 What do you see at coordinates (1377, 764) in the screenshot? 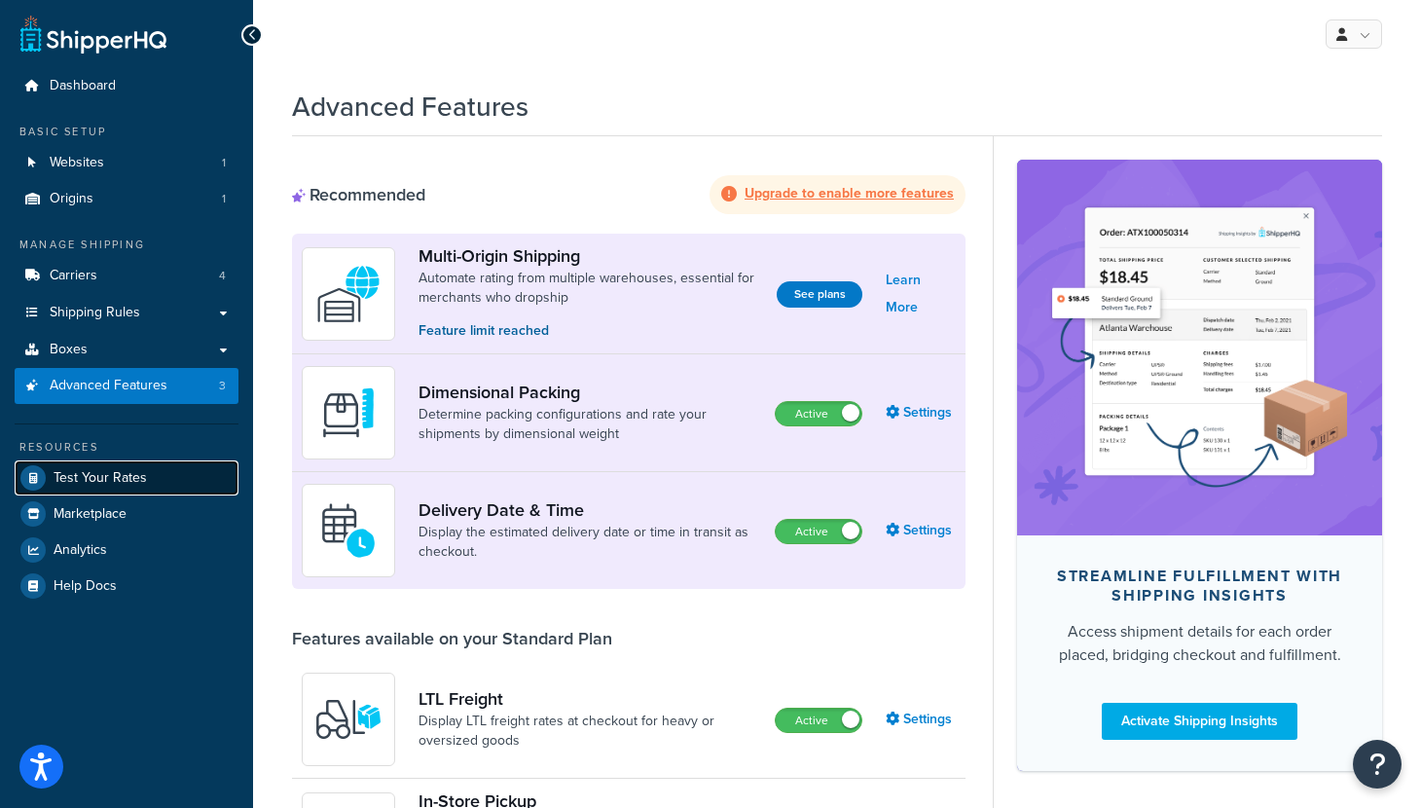
I see `button: Open Resource Center` at bounding box center [1377, 764].